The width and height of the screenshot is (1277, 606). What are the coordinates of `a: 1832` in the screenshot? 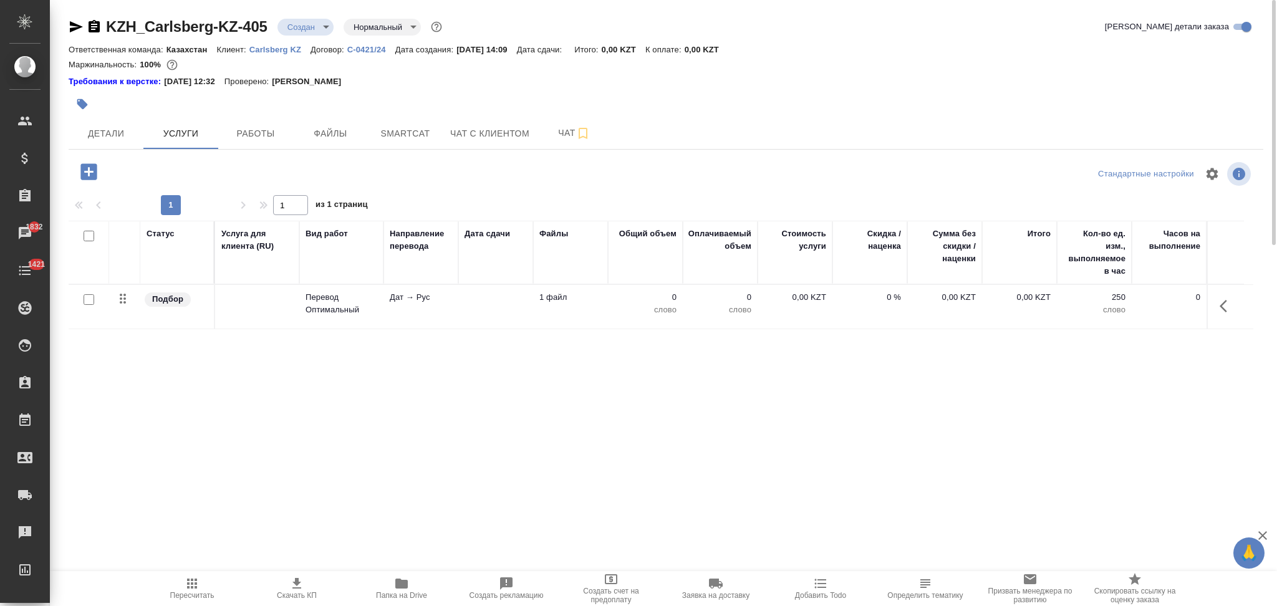 It's located at (25, 233).